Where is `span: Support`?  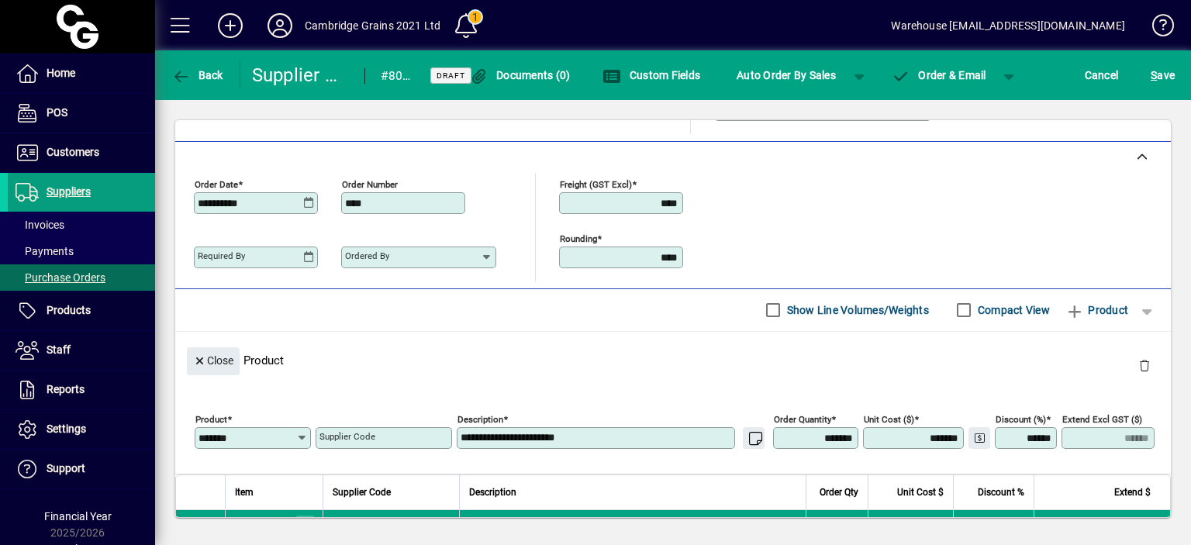 span: Support is located at coordinates (66, 468).